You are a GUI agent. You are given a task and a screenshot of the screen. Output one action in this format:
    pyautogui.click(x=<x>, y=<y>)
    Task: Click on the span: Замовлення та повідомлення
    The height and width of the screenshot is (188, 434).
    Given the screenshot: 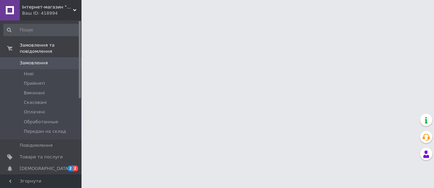 What is the action you would take?
    pyautogui.click(x=51, y=48)
    